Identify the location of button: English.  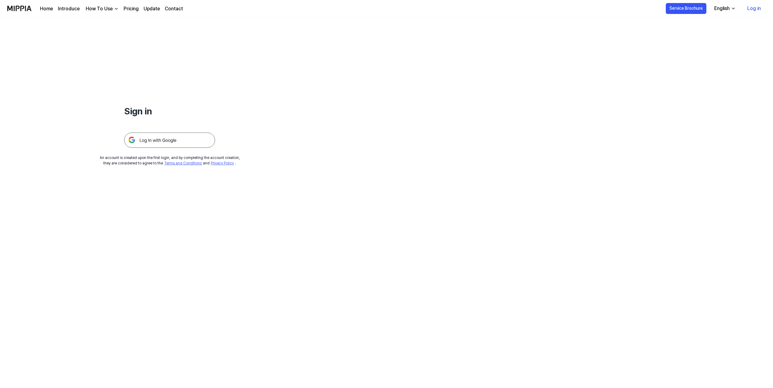
(724, 8).